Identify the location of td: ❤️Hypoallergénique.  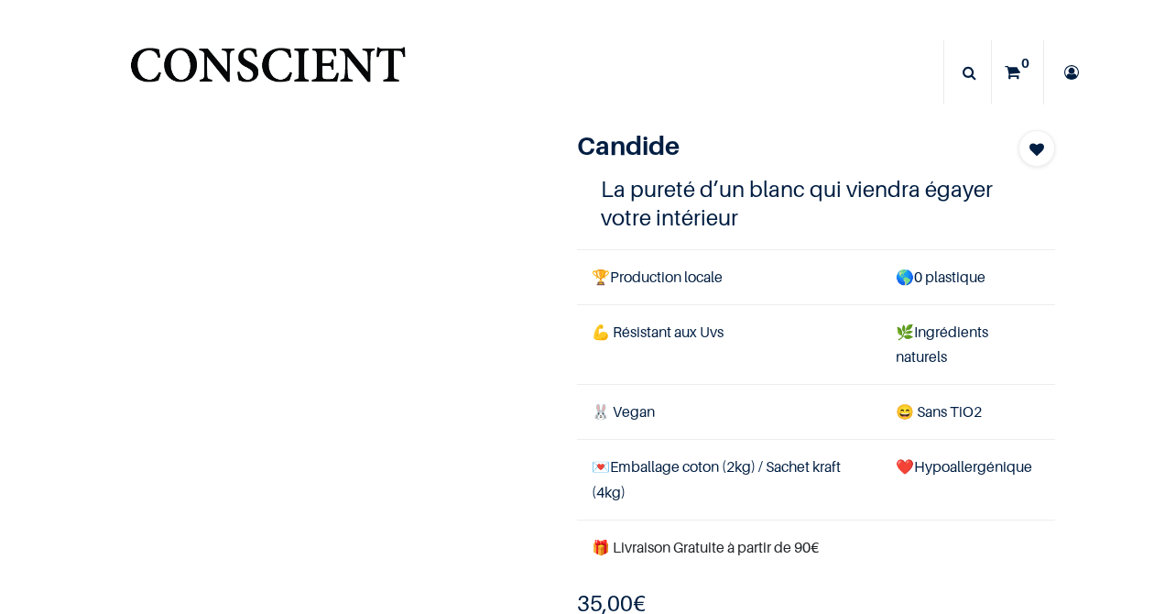
(968, 479).